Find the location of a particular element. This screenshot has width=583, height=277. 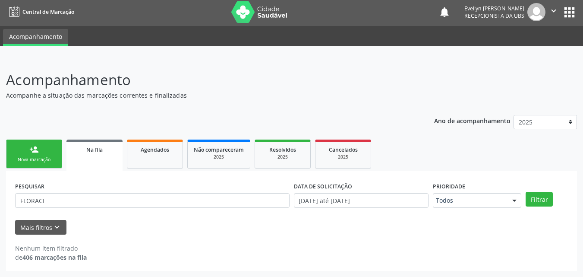

button: Mais filtroskeyboard_arrow_down is located at coordinates (41, 227).